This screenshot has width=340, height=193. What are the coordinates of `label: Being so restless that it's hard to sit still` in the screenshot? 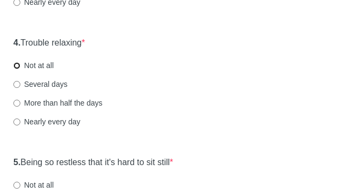 It's located at (93, 162).